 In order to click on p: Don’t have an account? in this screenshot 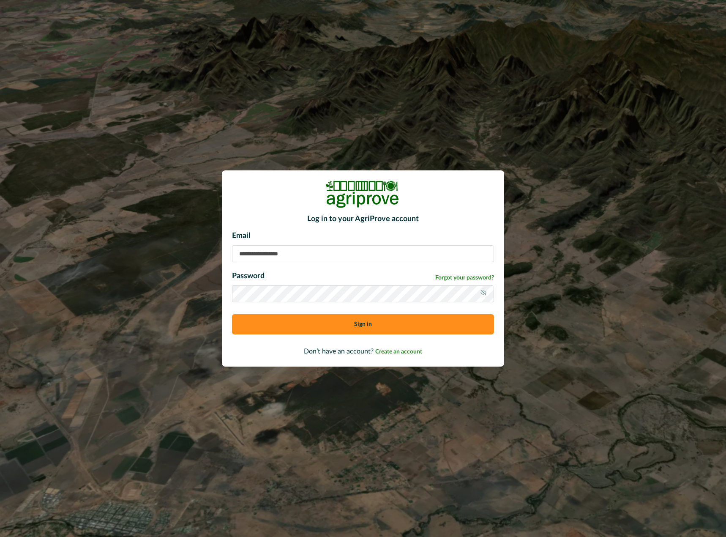, I will do `click(363, 351)`.